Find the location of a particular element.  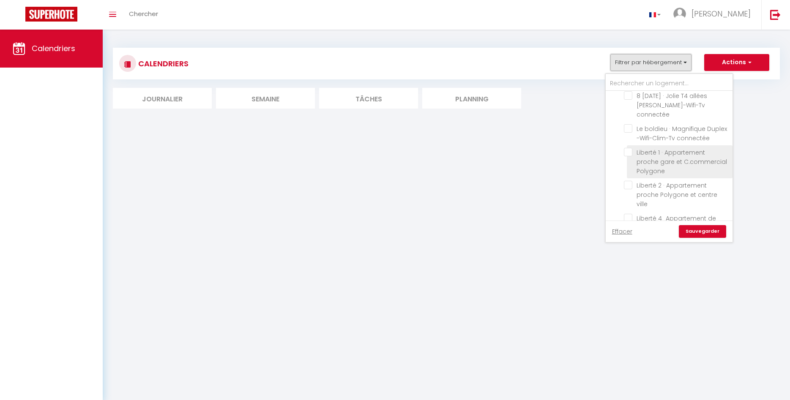

span: Liberté 2 · Appartement proche Polygone et centre ville is located at coordinates (676, 195).